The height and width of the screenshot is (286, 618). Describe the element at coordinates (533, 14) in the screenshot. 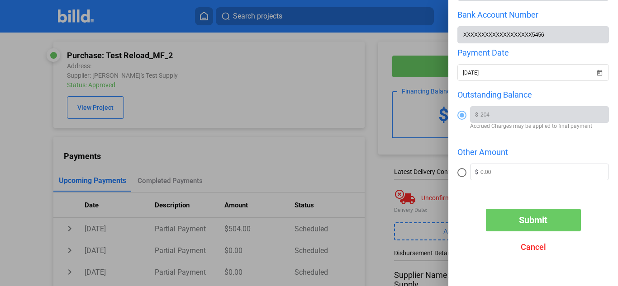

I see `div: Bank Account Number` at that location.